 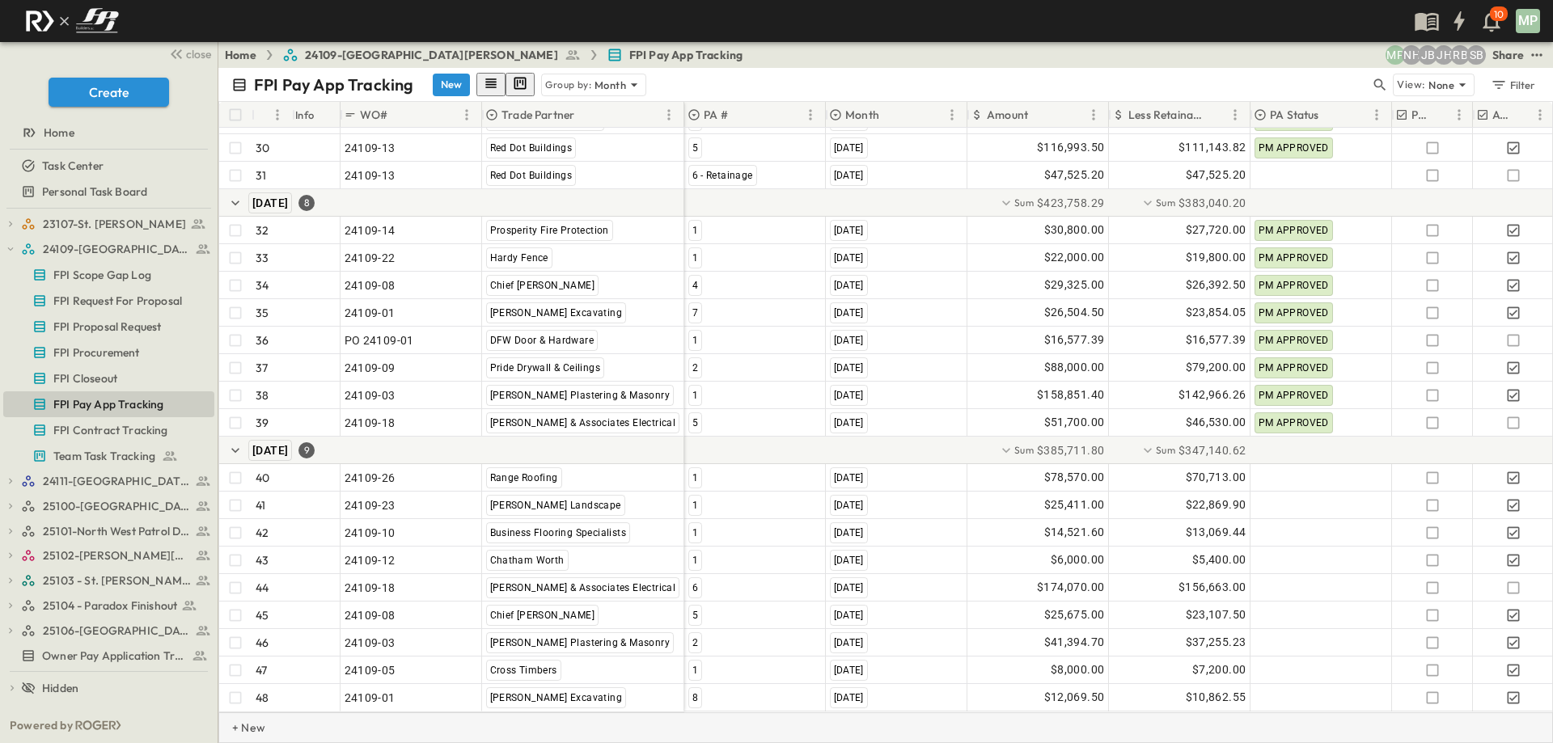 I want to click on span: 25104 - Paradox Finishout, so click(x=110, y=606).